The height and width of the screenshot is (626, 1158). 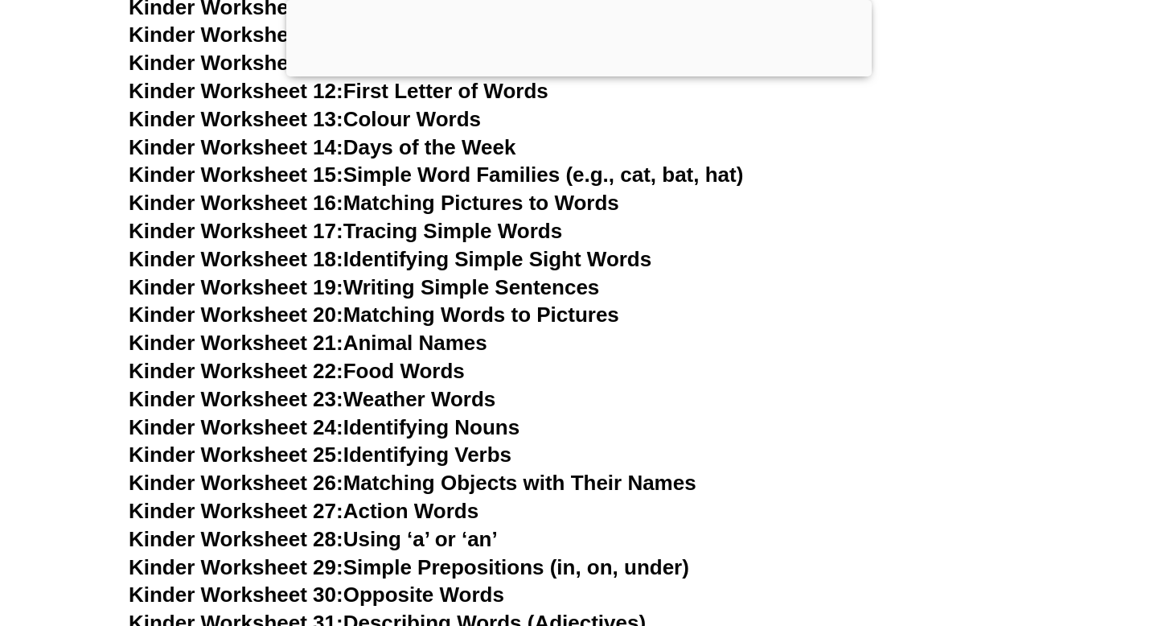 What do you see at coordinates (236, 371) in the screenshot?
I see `span: Kinder Worksheet 22:` at bounding box center [236, 371].